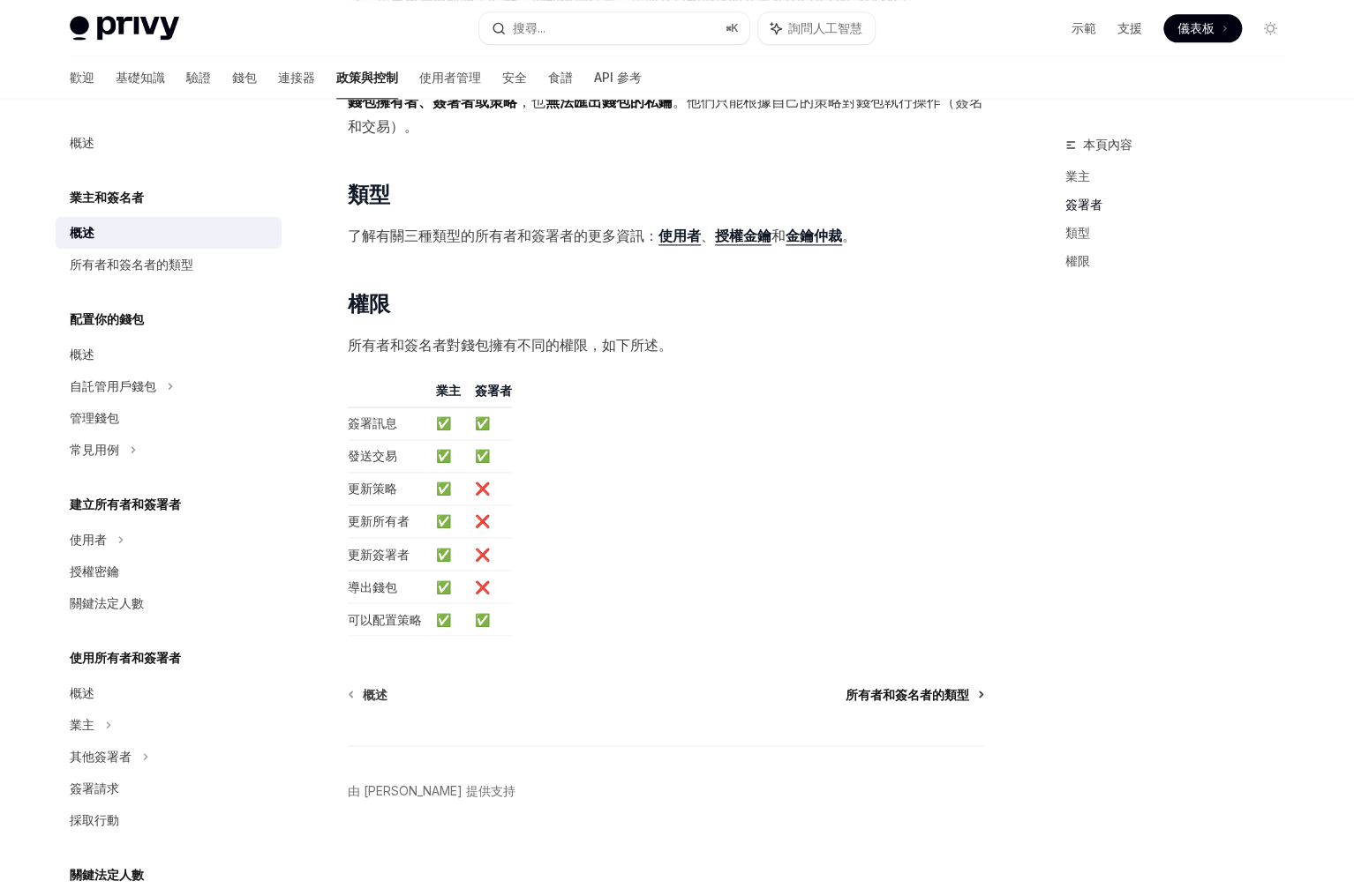  I want to click on font: 自託管用戶錢包, so click(113, 385).